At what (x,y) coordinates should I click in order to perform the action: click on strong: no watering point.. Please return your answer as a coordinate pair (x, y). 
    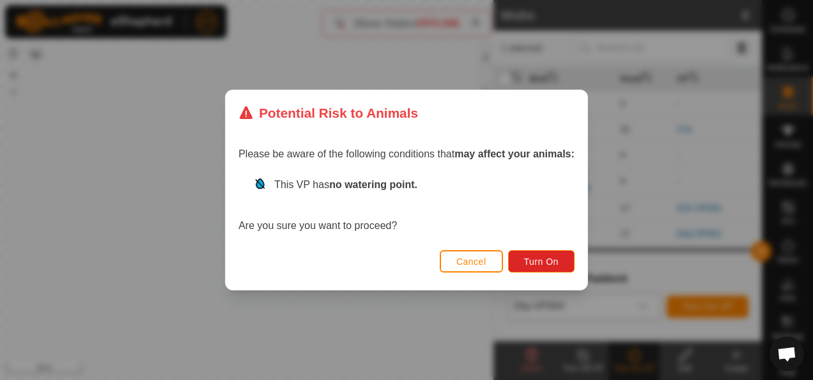
    Looking at the image, I should click on (373, 184).